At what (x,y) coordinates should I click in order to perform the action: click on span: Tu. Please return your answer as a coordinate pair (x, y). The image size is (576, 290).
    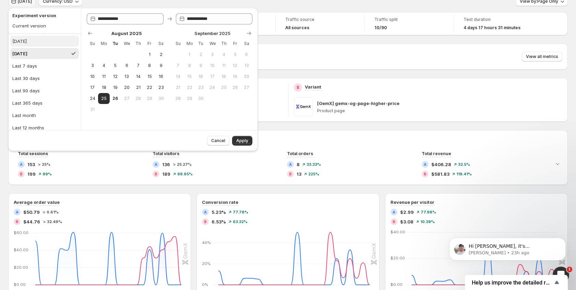
    Looking at the image, I should click on (201, 44).